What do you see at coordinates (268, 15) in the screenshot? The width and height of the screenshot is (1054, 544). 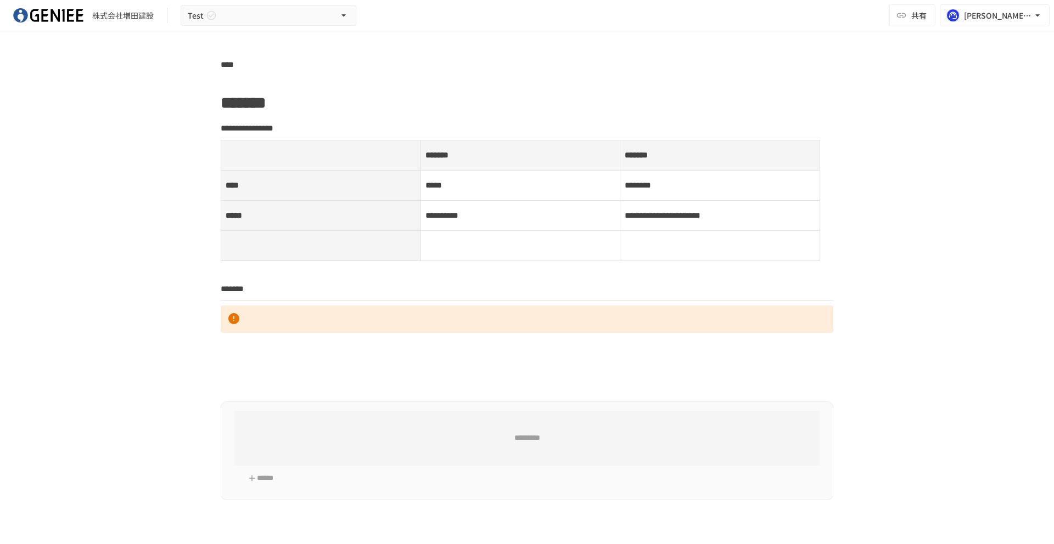 I see `button: Test` at bounding box center [268, 15].